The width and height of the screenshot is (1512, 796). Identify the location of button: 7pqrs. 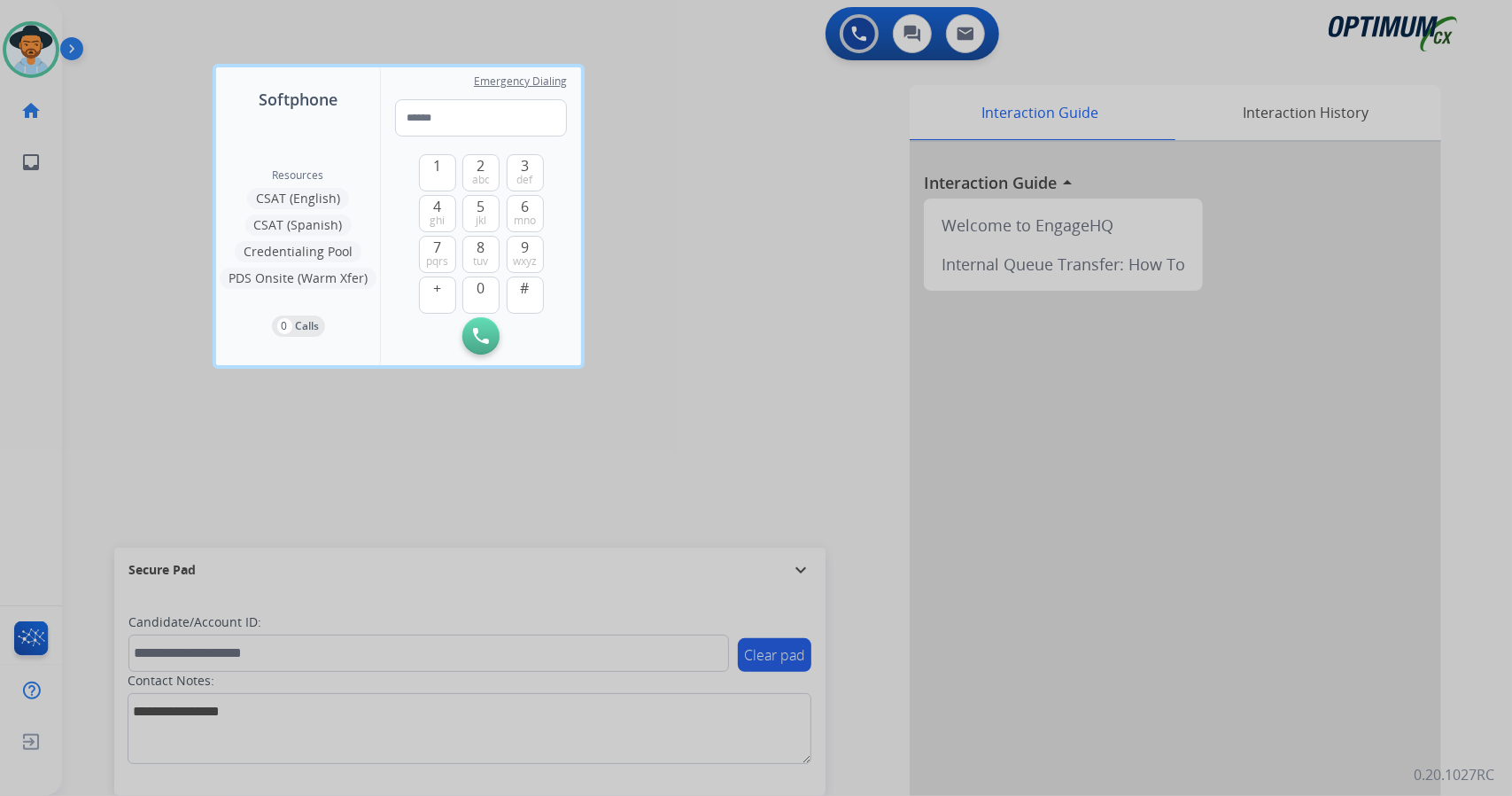
(438, 254).